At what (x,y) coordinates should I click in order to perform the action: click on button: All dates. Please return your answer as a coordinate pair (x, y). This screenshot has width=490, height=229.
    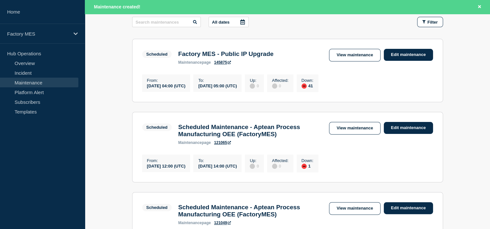
    Looking at the image, I should click on (229, 22).